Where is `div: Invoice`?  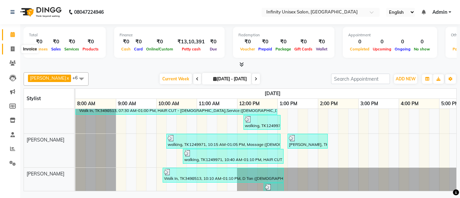
div: Invoice is located at coordinates (30, 49).